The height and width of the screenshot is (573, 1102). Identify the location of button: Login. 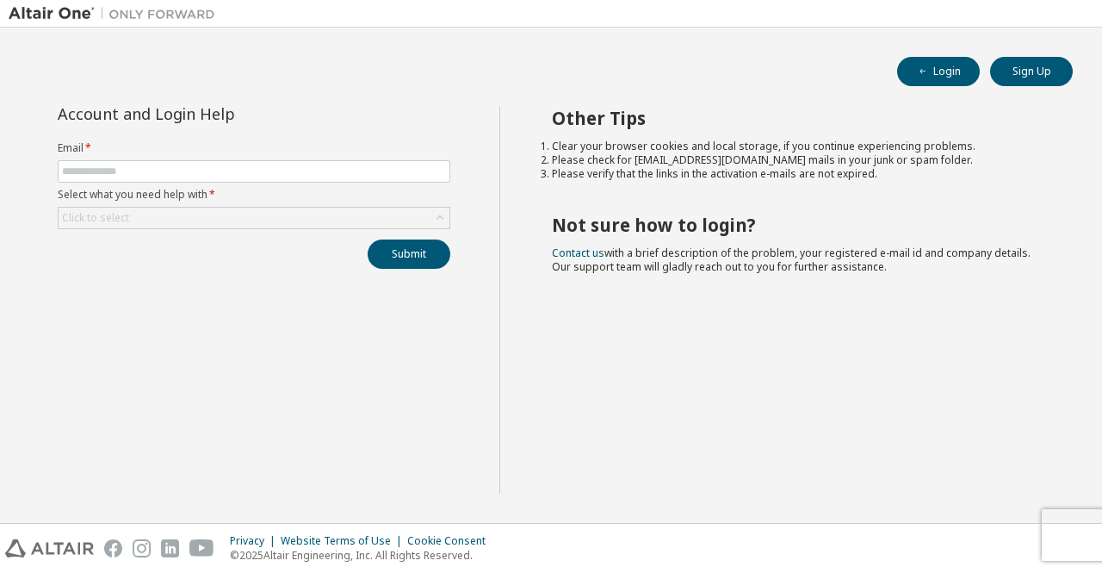
(938, 71).